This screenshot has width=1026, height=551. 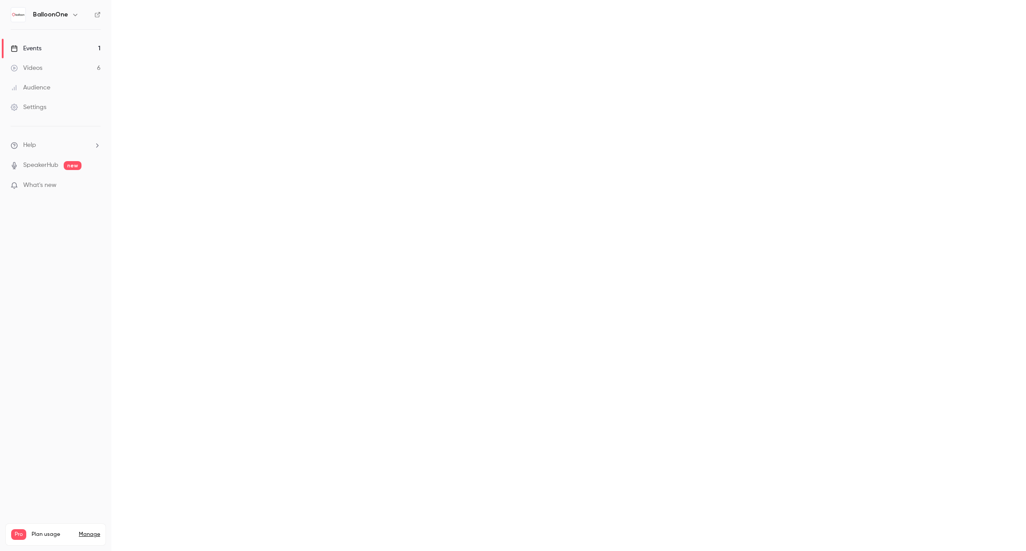 I want to click on span: Pro, so click(x=19, y=535).